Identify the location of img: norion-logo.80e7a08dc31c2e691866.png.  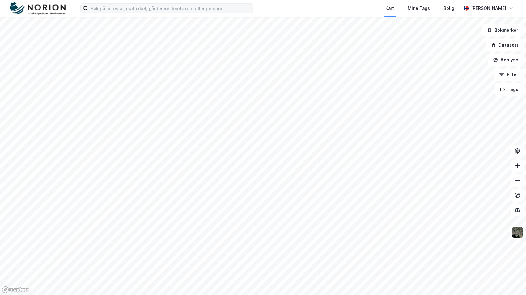
(38, 8).